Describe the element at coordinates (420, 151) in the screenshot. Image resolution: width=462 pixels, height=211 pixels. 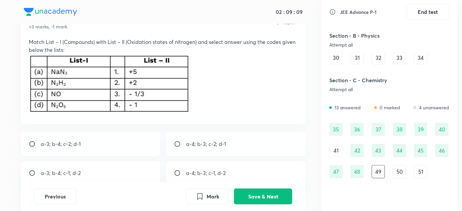
I see `div: 45` at that location.